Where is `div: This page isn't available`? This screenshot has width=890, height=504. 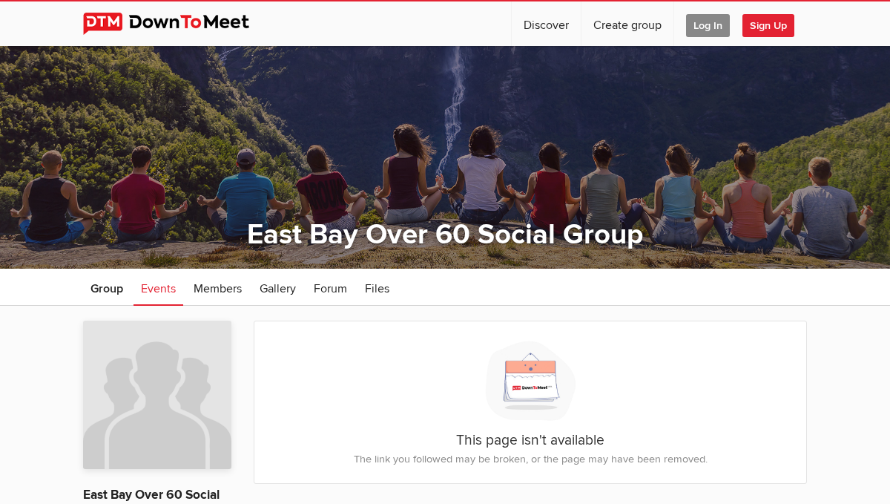 div: This page isn't available is located at coordinates (530, 402).